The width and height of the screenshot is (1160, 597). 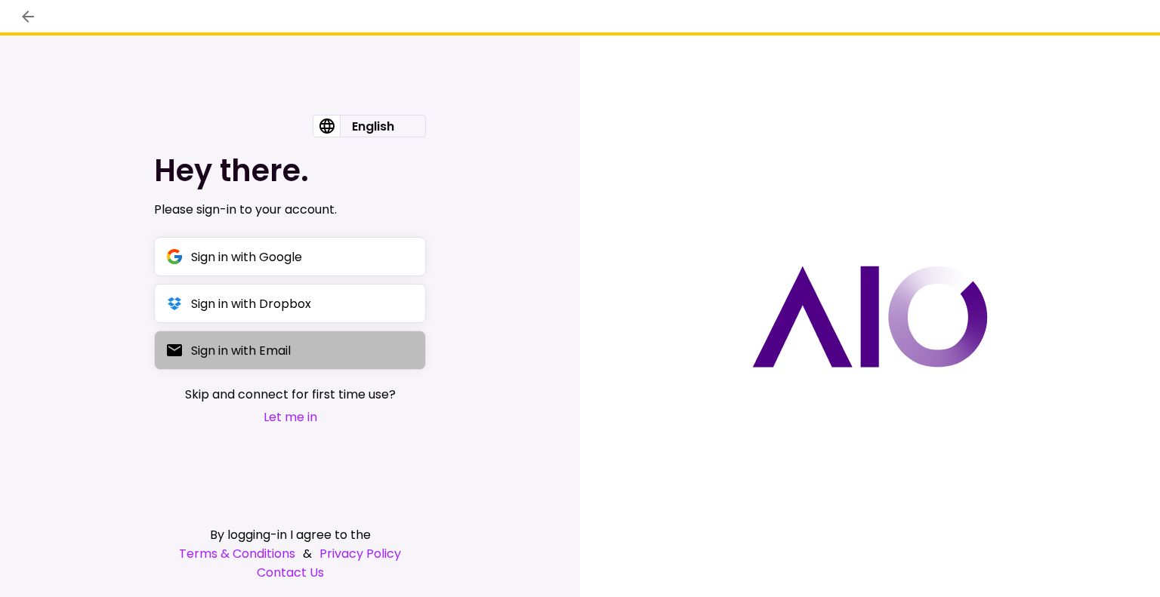 What do you see at coordinates (251, 304) in the screenshot?
I see `div: Sign in with Dropbox` at bounding box center [251, 304].